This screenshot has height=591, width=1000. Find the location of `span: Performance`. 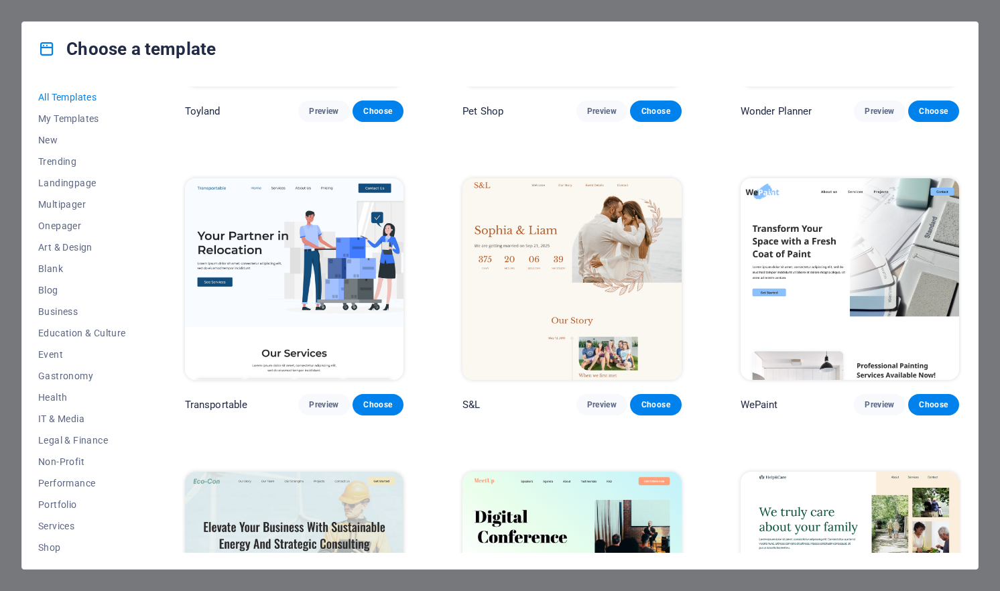

span: Performance is located at coordinates (82, 483).